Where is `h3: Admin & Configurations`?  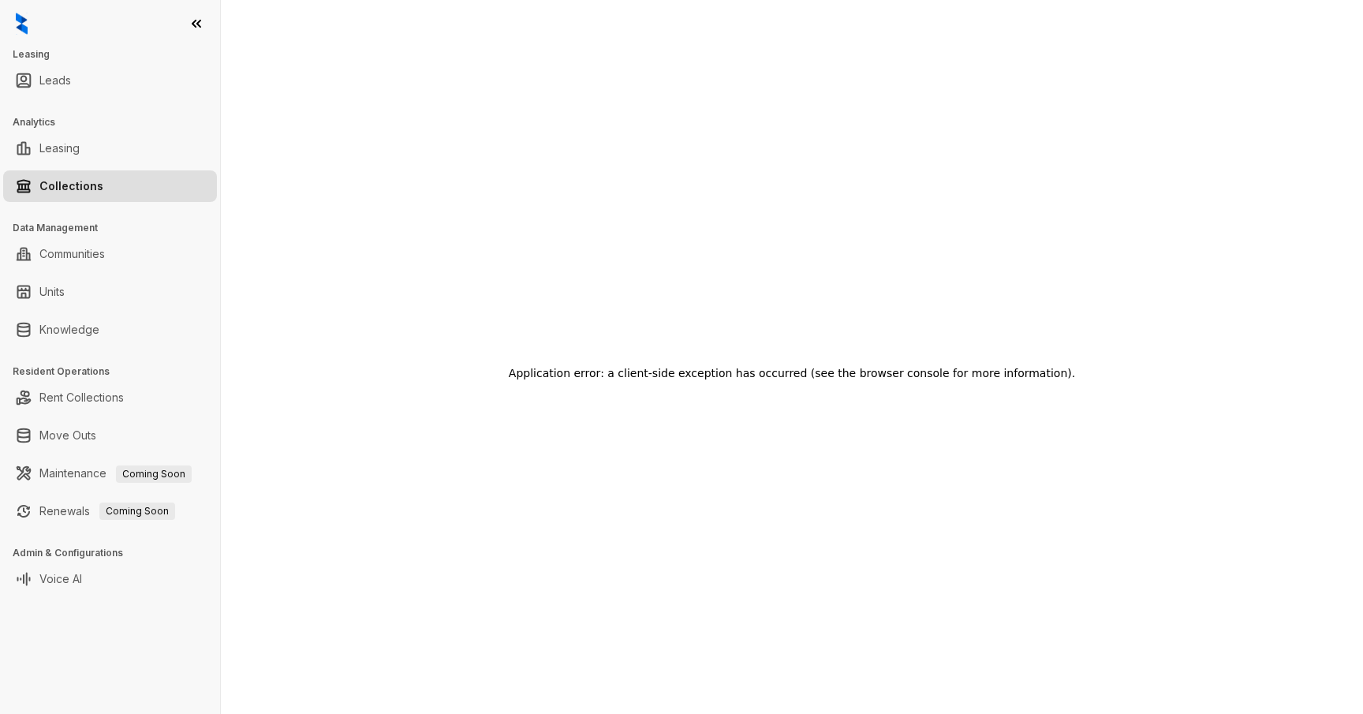
h3: Admin & Configurations is located at coordinates (116, 553).